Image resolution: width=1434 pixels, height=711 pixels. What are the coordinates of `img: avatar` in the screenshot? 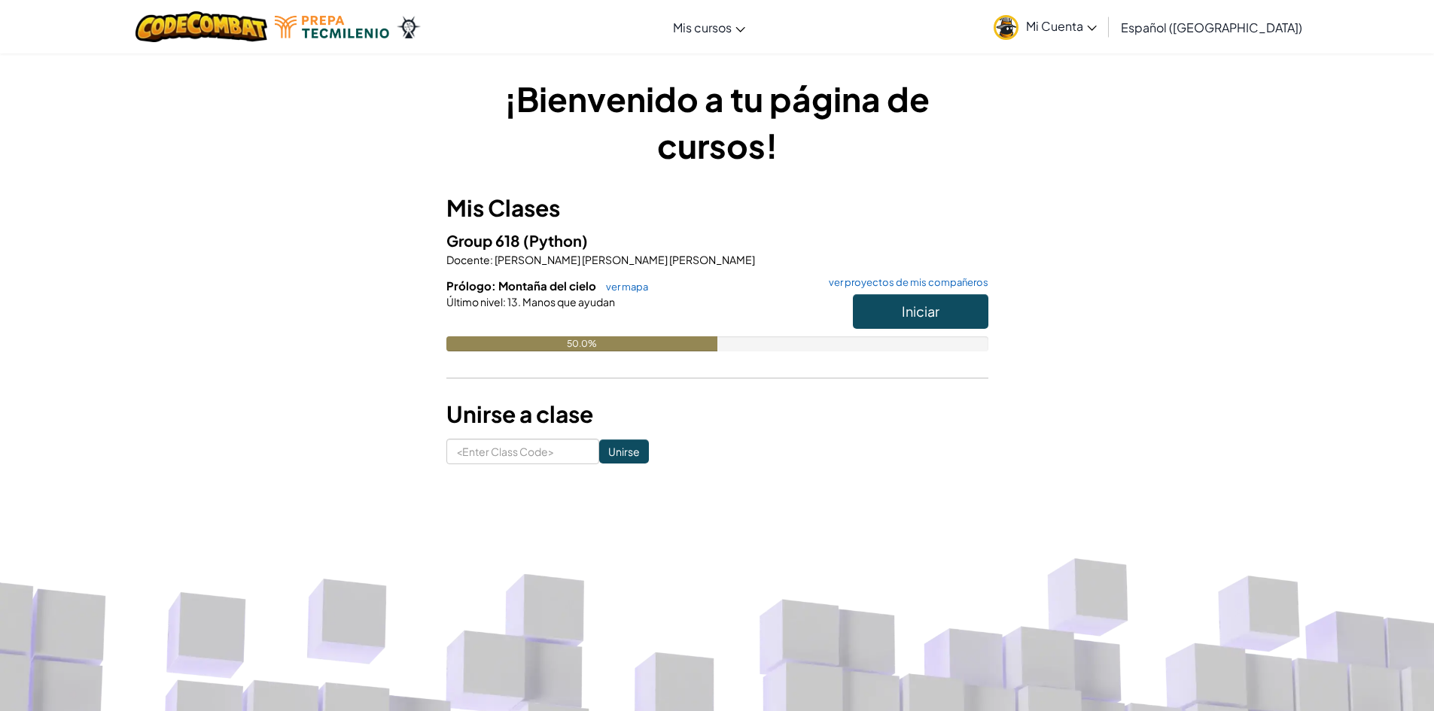 It's located at (1006, 27).